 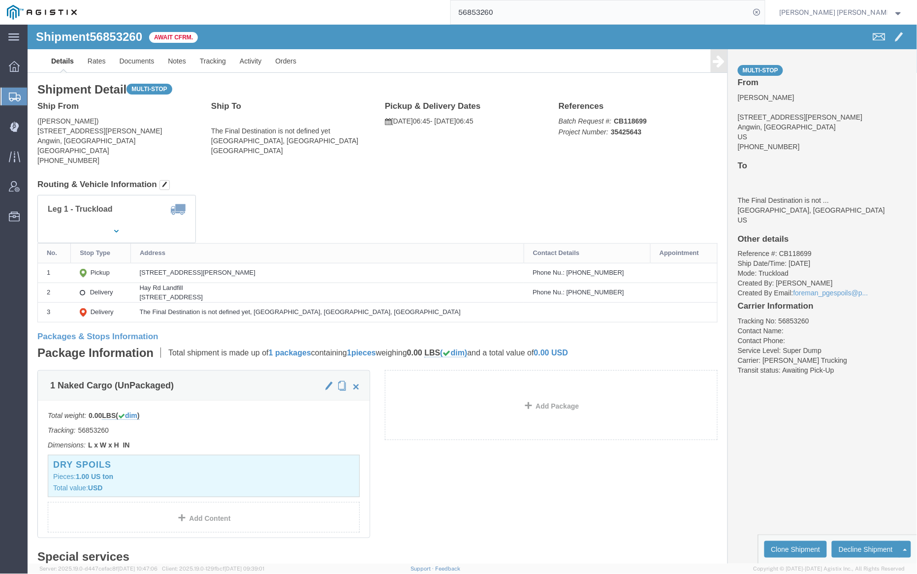 I want to click on img: logo, so click(x=42, y=12).